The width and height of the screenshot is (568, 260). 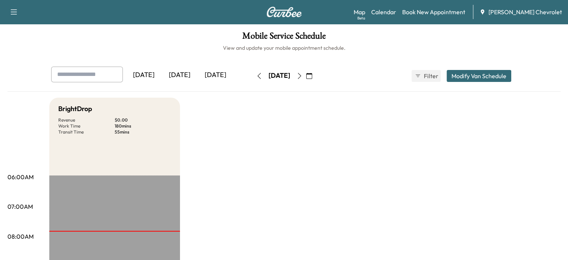 I want to click on a: Book New Appointment, so click(x=434, y=12).